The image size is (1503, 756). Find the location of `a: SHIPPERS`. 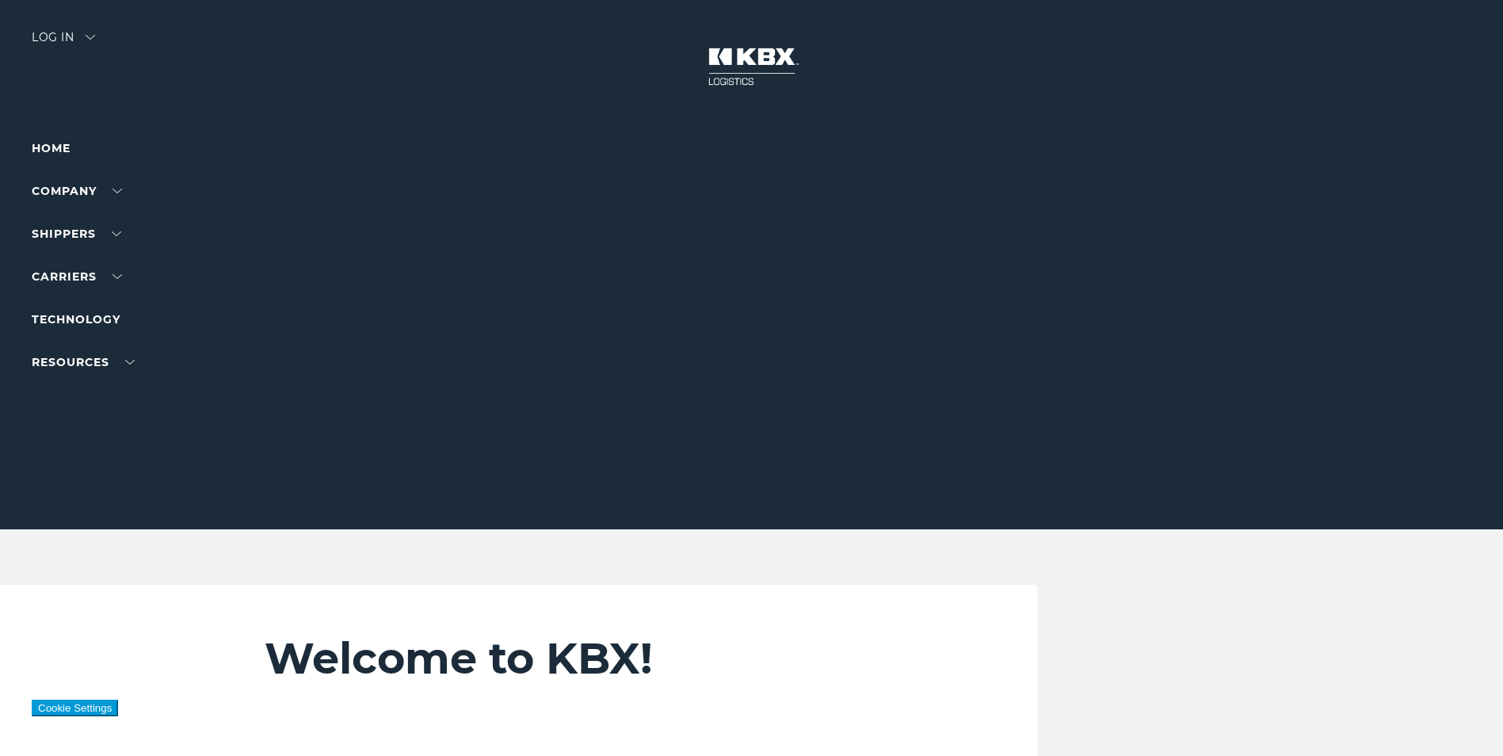

a: SHIPPERS is located at coordinates (76, 234).